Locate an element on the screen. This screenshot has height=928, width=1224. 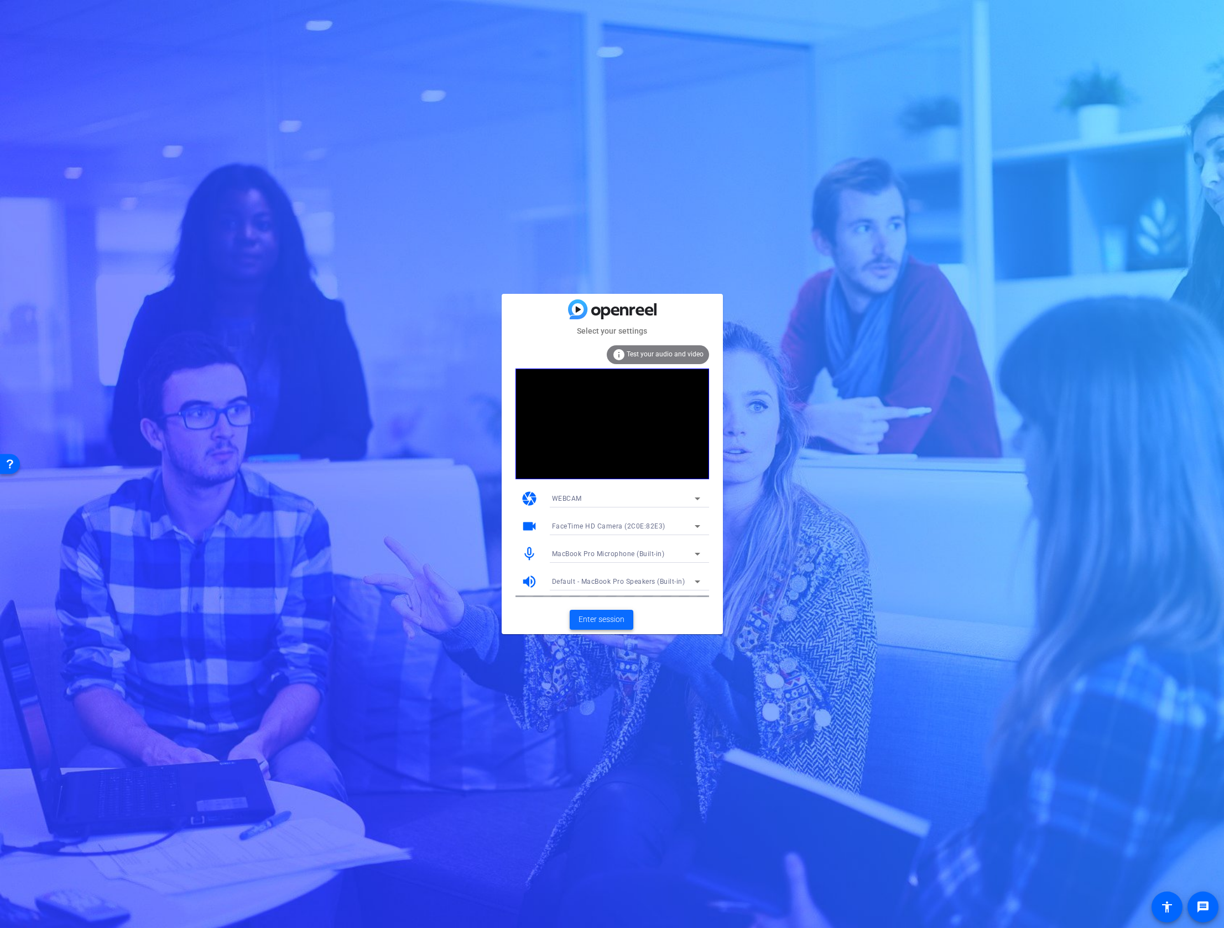
span: MacBook Pro Microphone (Built-in) is located at coordinates (609, 554).